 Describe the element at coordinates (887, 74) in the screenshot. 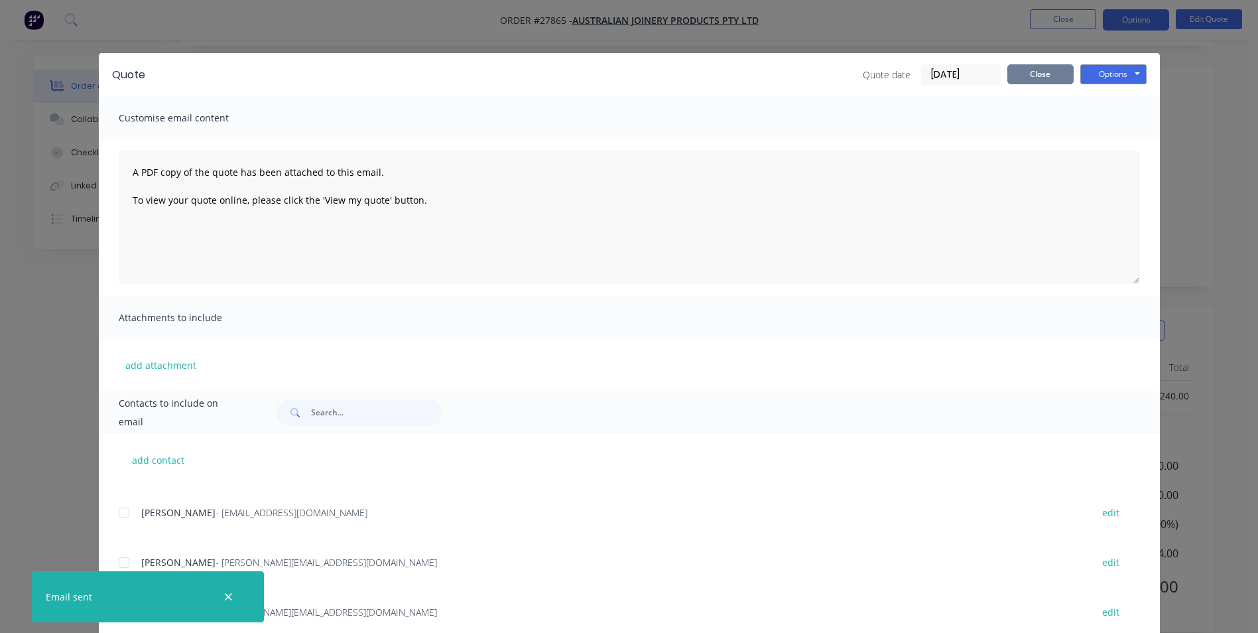

I see `span: Quote date` at that location.